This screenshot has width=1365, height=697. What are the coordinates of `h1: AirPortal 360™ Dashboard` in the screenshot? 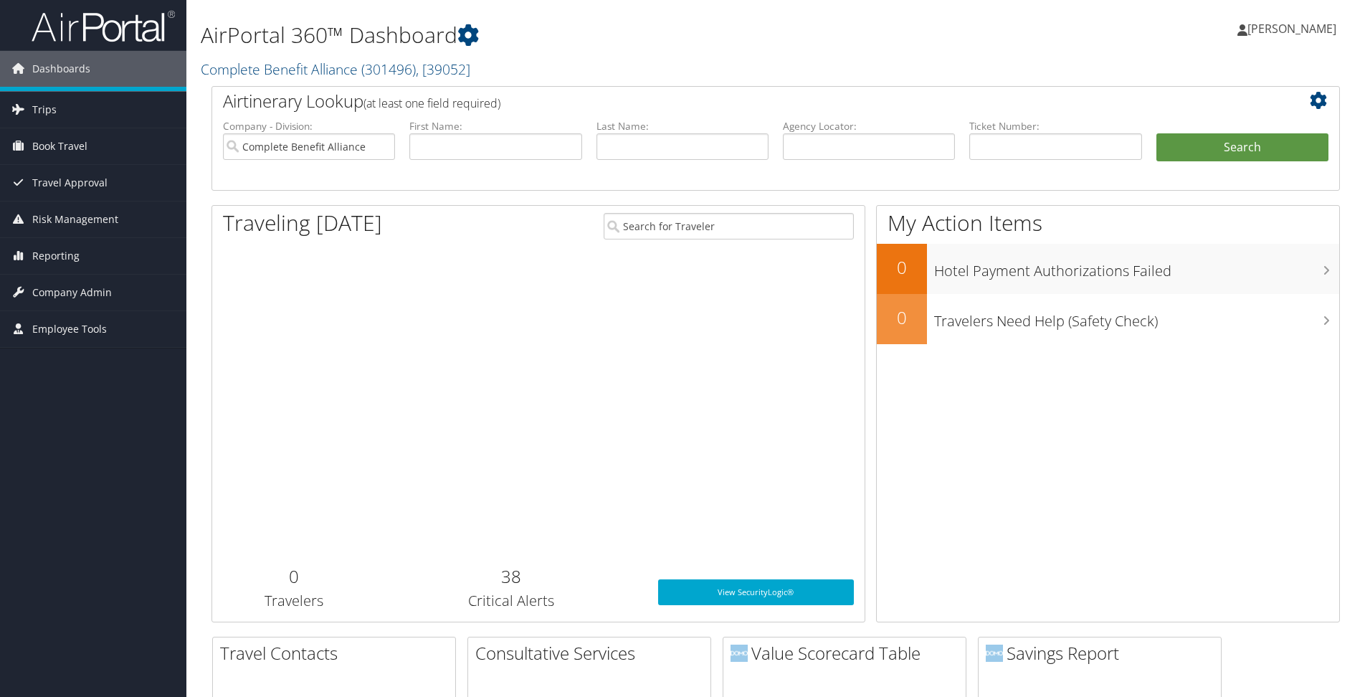 It's located at (583, 35).